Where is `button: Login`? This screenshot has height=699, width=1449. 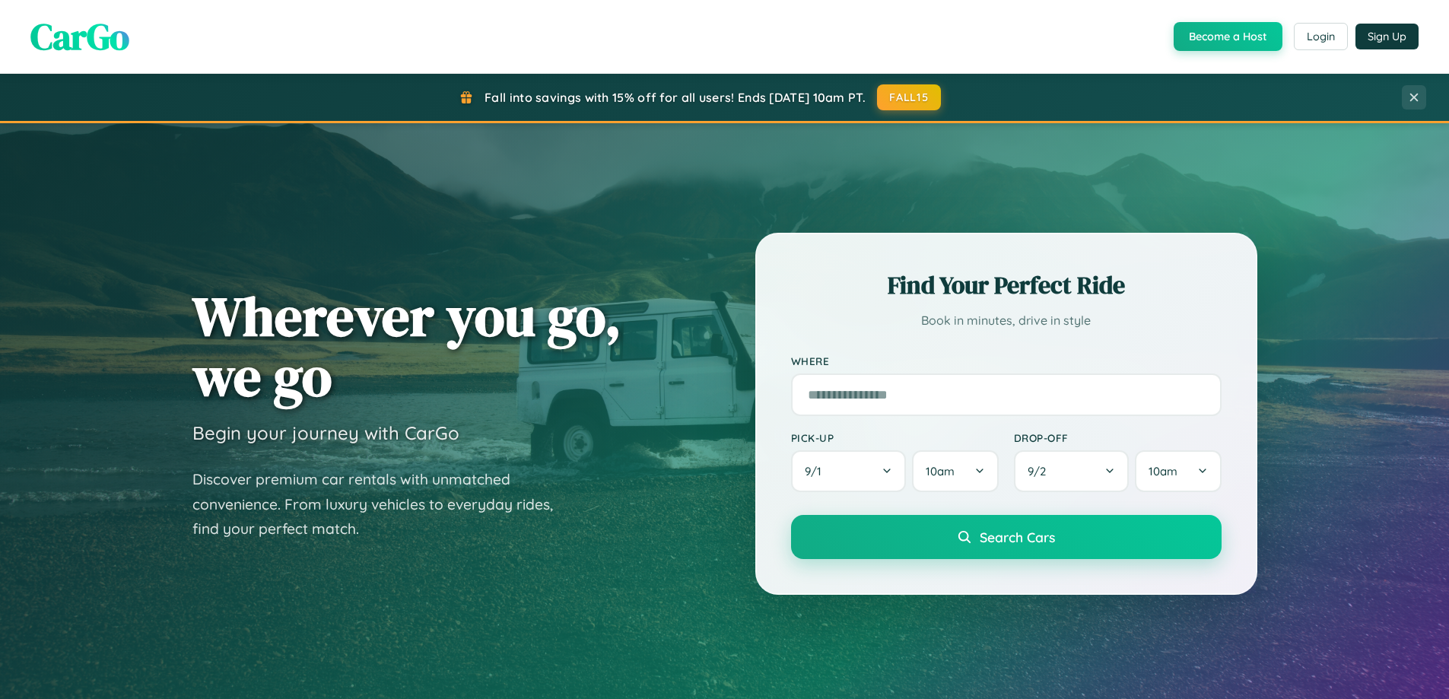 button: Login is located at coordinates (1320, 37).